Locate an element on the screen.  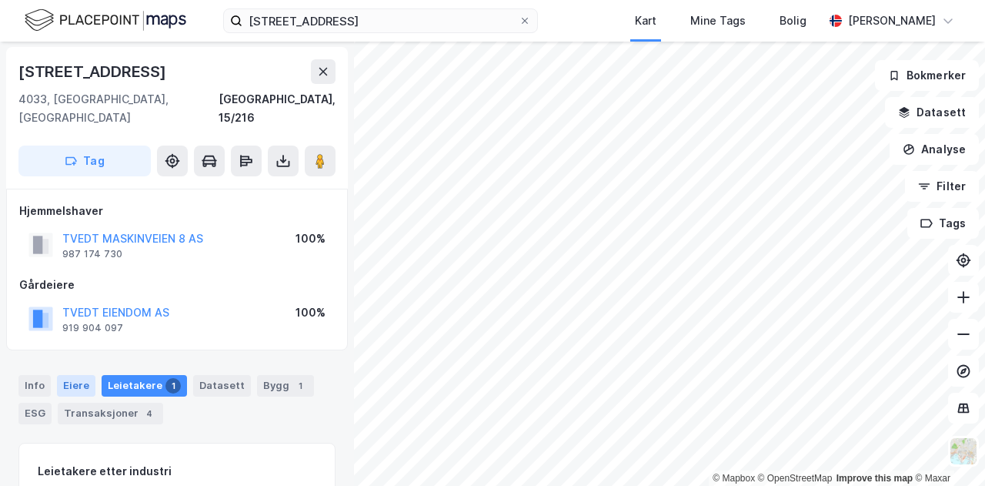
input: Søk på adresse, matrikkel, gårdeiere, leietakere eller personer is located at coordinates (380, 21).